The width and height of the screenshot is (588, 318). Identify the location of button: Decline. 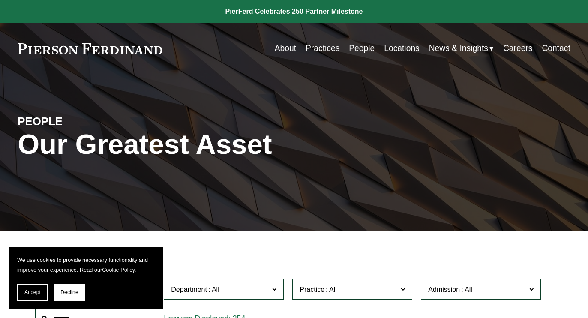
(69, 292).